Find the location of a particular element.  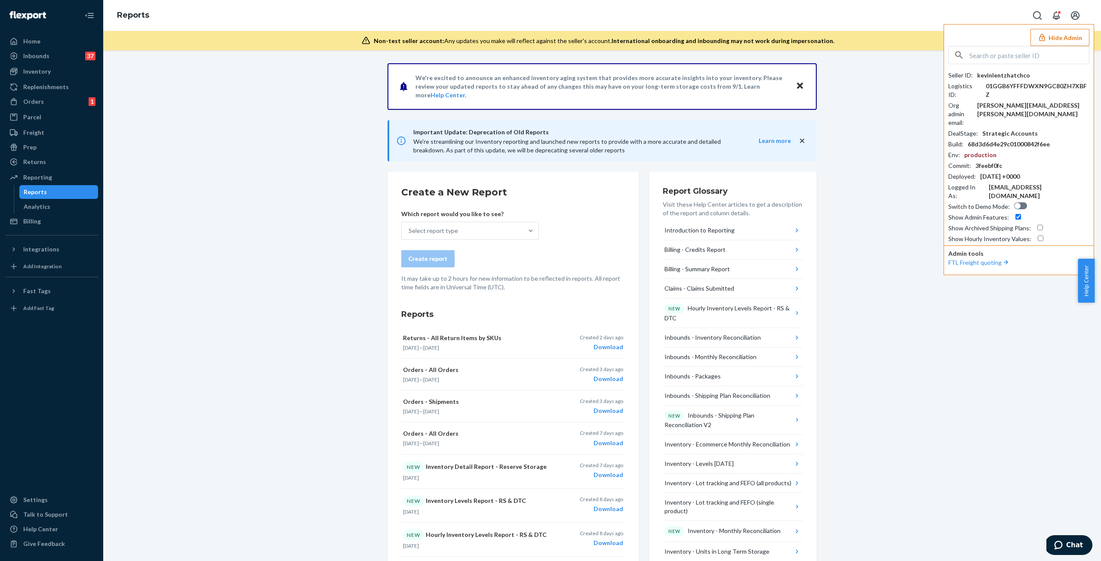

div: Integrations is located at coordinates (41, 249).